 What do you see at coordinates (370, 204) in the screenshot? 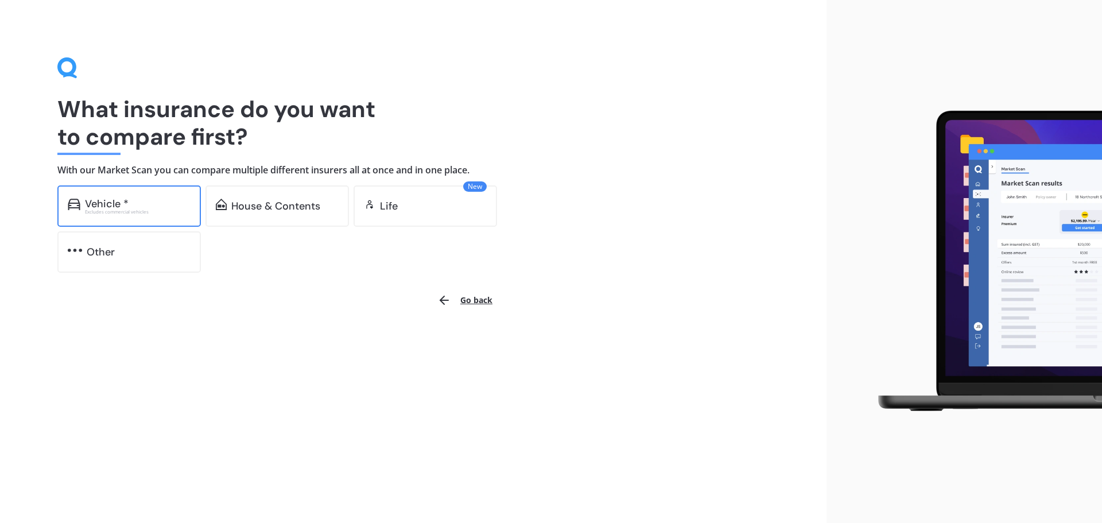
I see `img: life.f720d6a2d7cdcd3ad642.svg` at bounding box center [370, 204].